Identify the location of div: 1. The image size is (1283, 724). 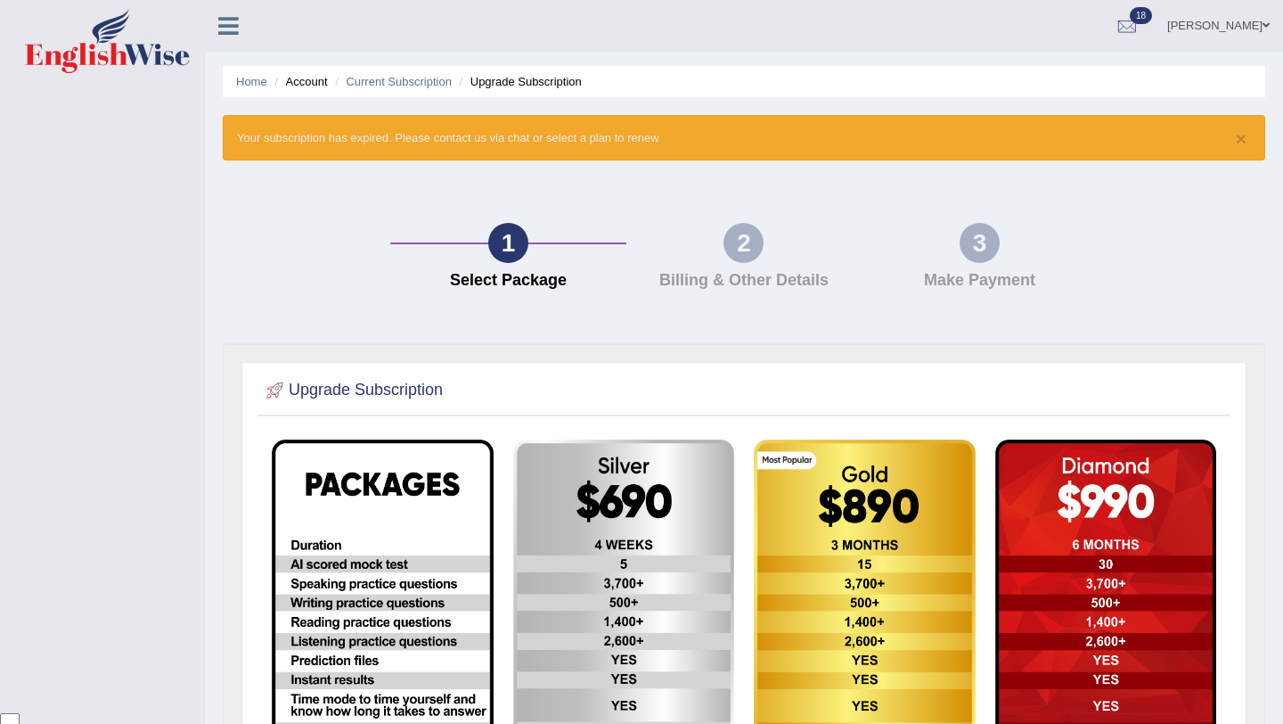
(508, 242).